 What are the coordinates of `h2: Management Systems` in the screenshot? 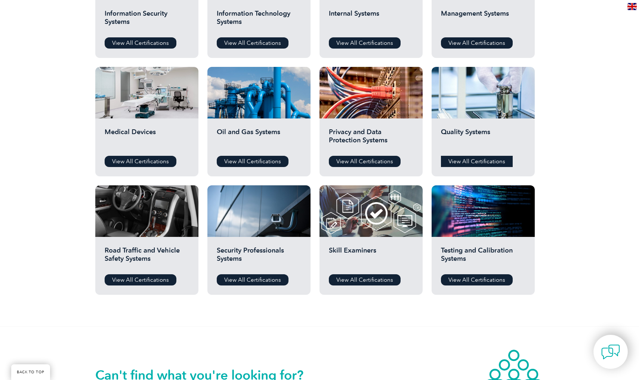 It's located at (483, 21).